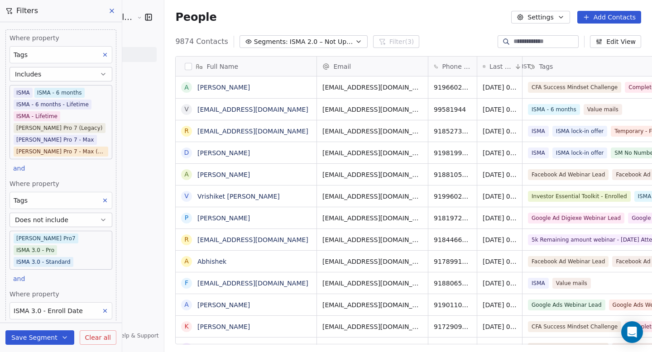 The width and height of the screenshot is (652, 352). Describe the element at coordinates (579, 197) in the screenshot. I see `span: Investor Essential Toolkit - Enrolled` at that location.